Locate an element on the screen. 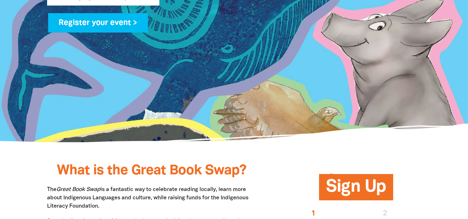 This screenshot has width=468, height=219. a: Register your event > is located at coordinates (98, 23).